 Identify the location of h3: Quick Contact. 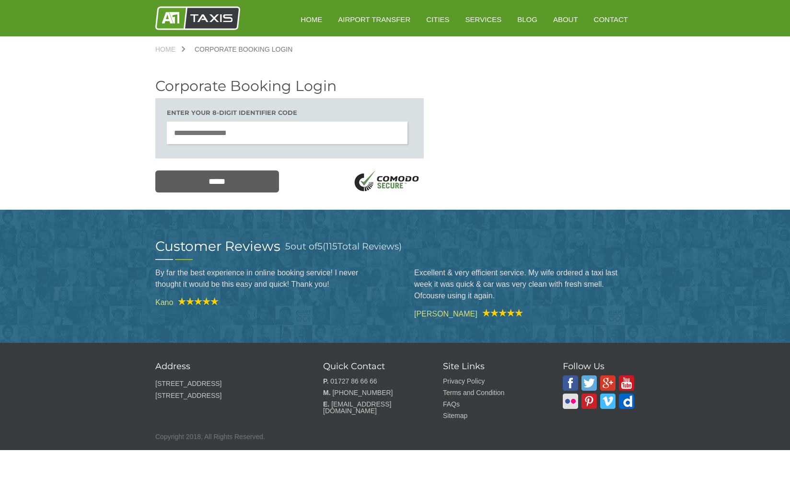
(371, 367).